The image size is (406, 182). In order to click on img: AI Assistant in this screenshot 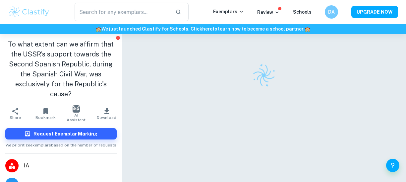, I will do `click(76, 109)`.